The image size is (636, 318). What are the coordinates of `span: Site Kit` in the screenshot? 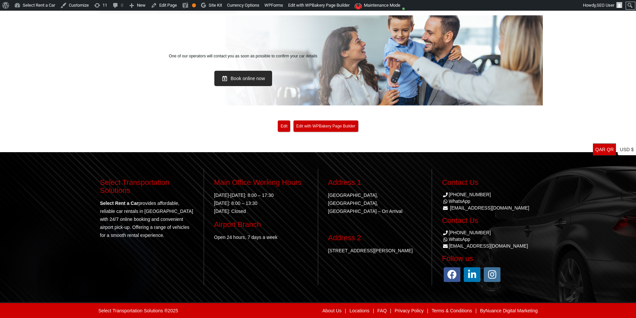 It's located at (215, 5).